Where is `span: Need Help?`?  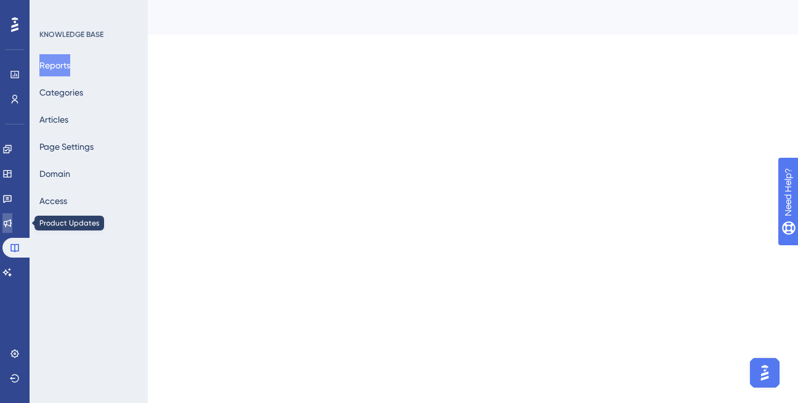
span: Need Help? is located at coordinates (53, 10).